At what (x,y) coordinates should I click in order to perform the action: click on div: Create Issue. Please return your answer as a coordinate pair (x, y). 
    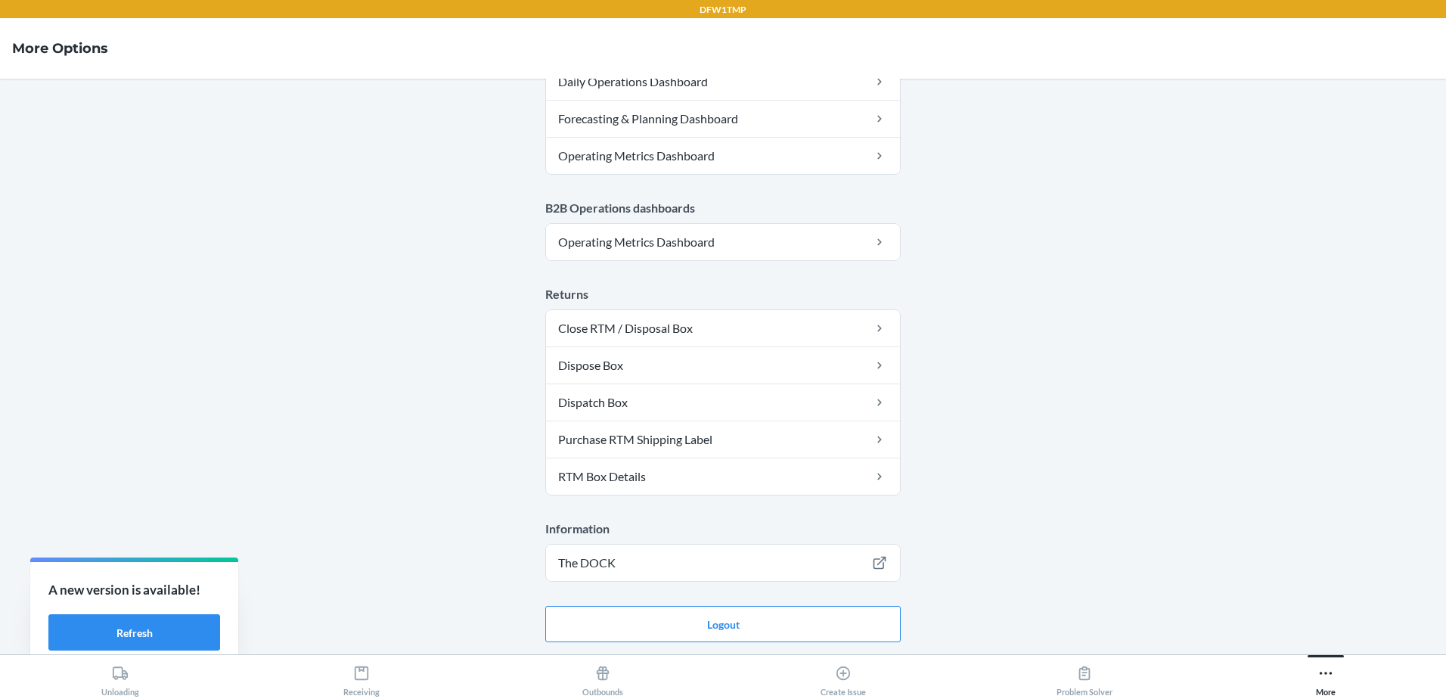
    Looking at the image, I should click on (843, 678).